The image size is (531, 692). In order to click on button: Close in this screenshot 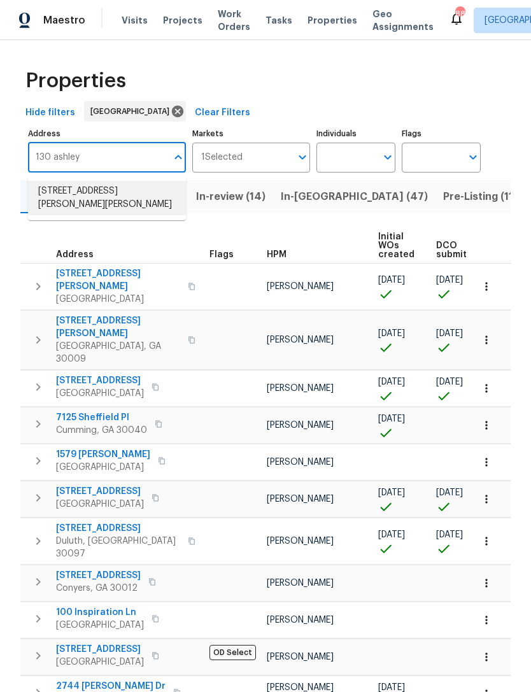, I will do `click(178, 157)`.